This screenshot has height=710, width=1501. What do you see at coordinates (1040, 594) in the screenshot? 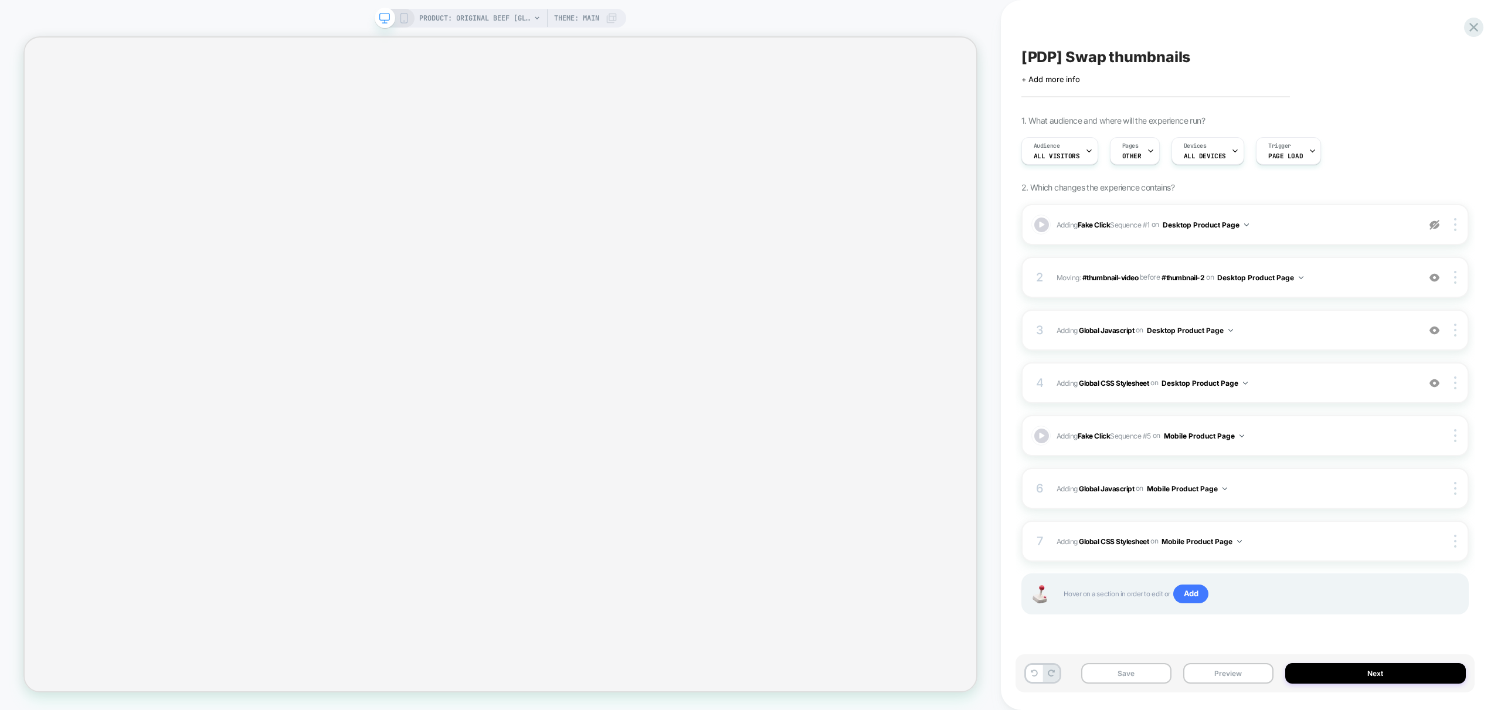
I see `img: Joystick` at bounding box center [1040, 594].